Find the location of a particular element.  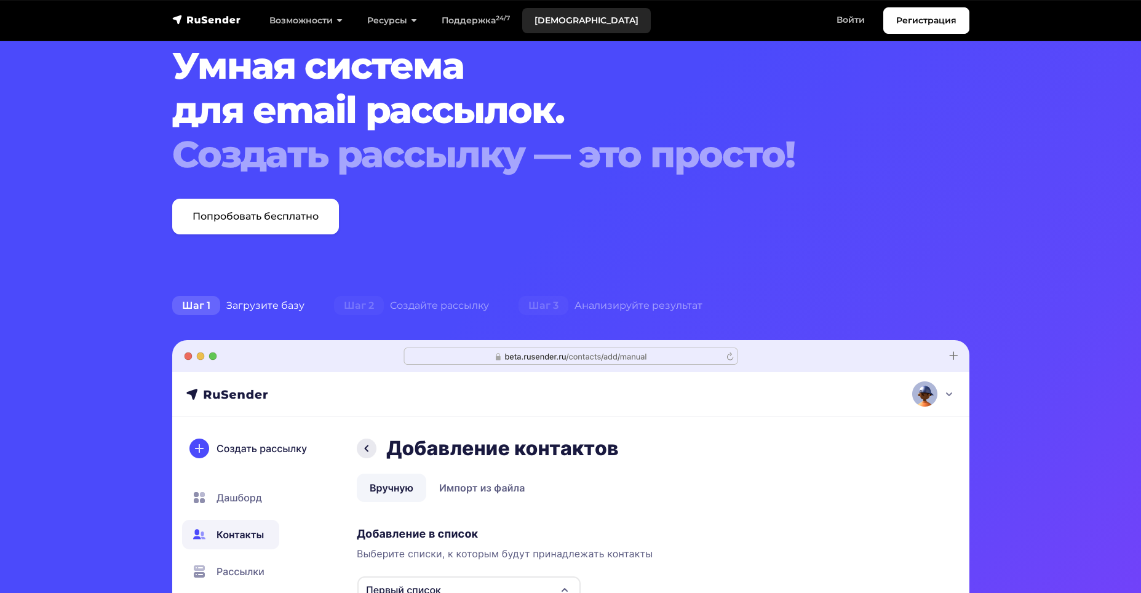

div: Анализируйте результат is located at coordinates (610, 306).